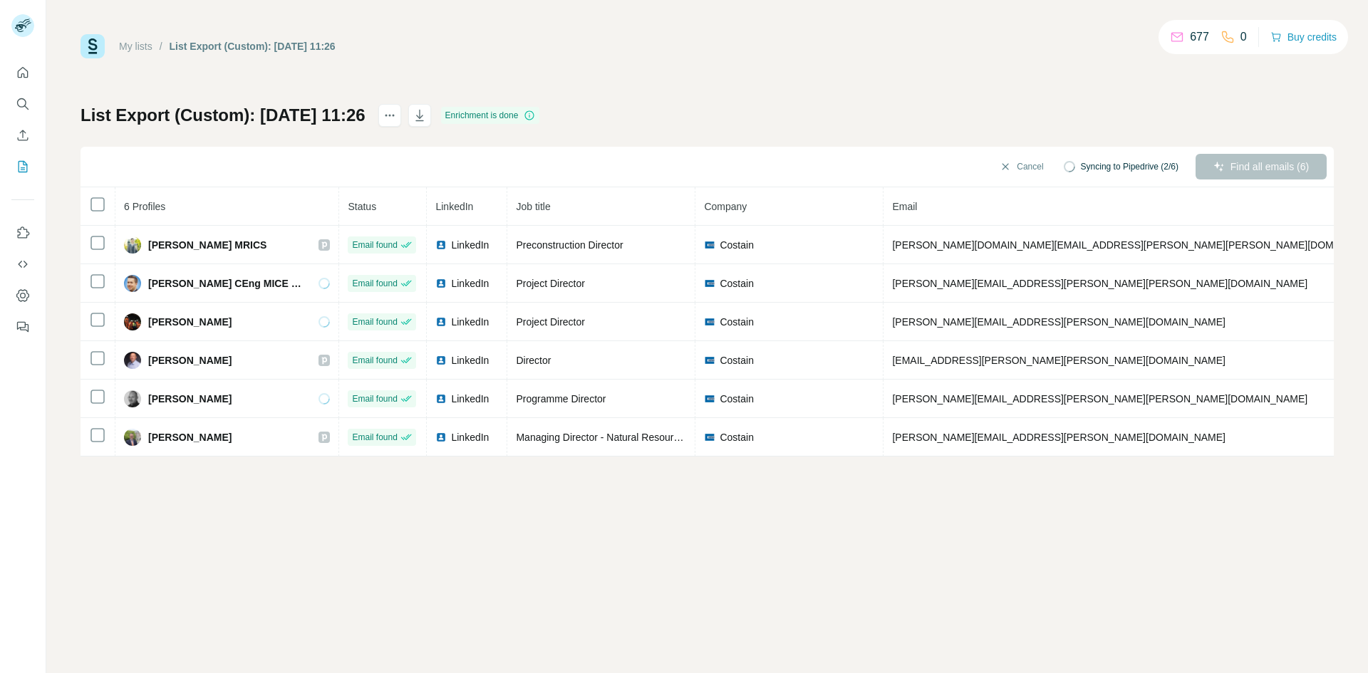 The image size is (1368, 673). I want to click on button: actions, so click(390, 115).